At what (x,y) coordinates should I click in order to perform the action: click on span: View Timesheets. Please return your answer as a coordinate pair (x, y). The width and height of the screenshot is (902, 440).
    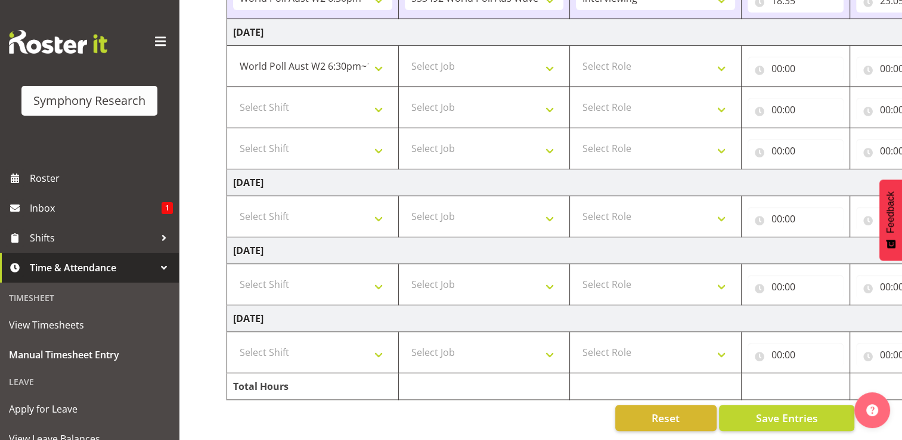
    Looking at the image, I should click on (89, 325).